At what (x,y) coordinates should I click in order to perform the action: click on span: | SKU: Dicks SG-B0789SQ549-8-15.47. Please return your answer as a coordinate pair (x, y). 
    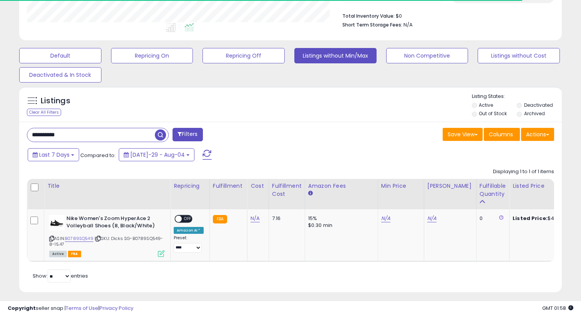
    Looking at the image, I should click on (106, 241).